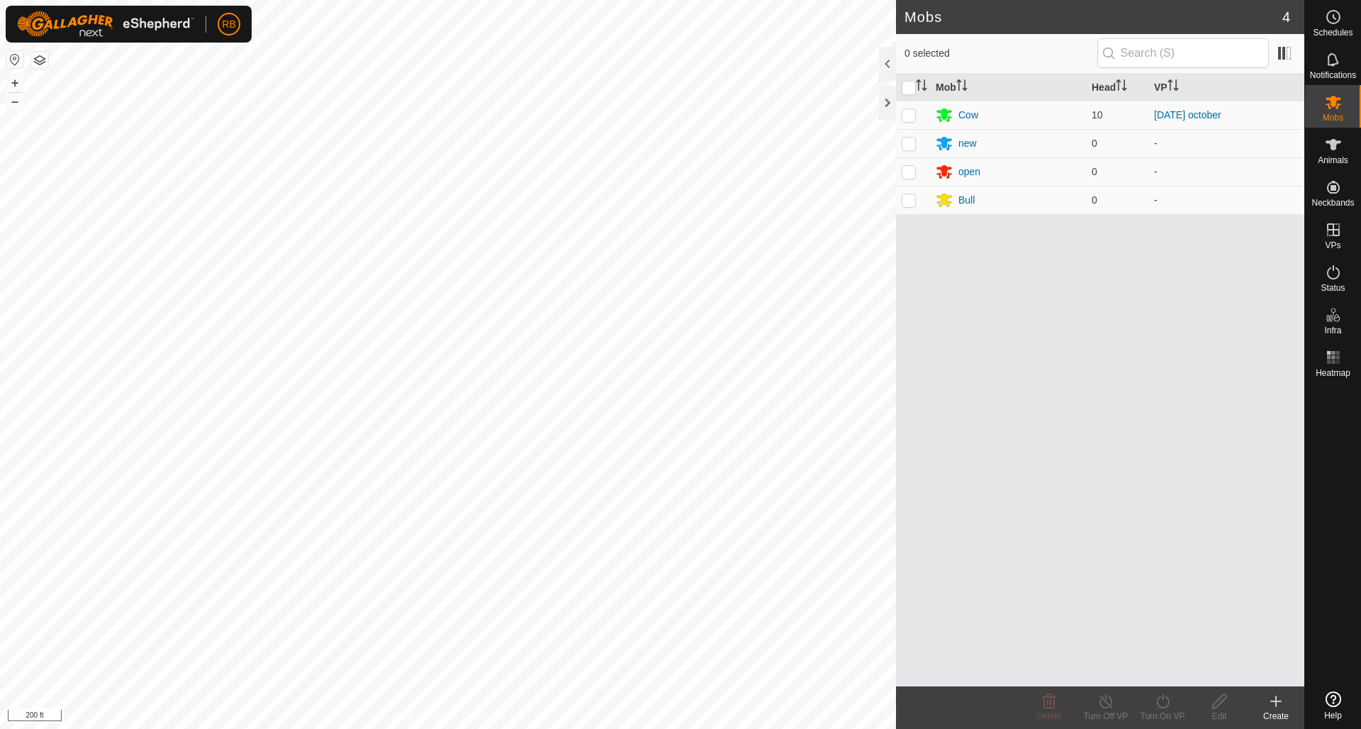 This screenshot has height=729, width=1361. I want to click on div: Bull, so click(966, 200).